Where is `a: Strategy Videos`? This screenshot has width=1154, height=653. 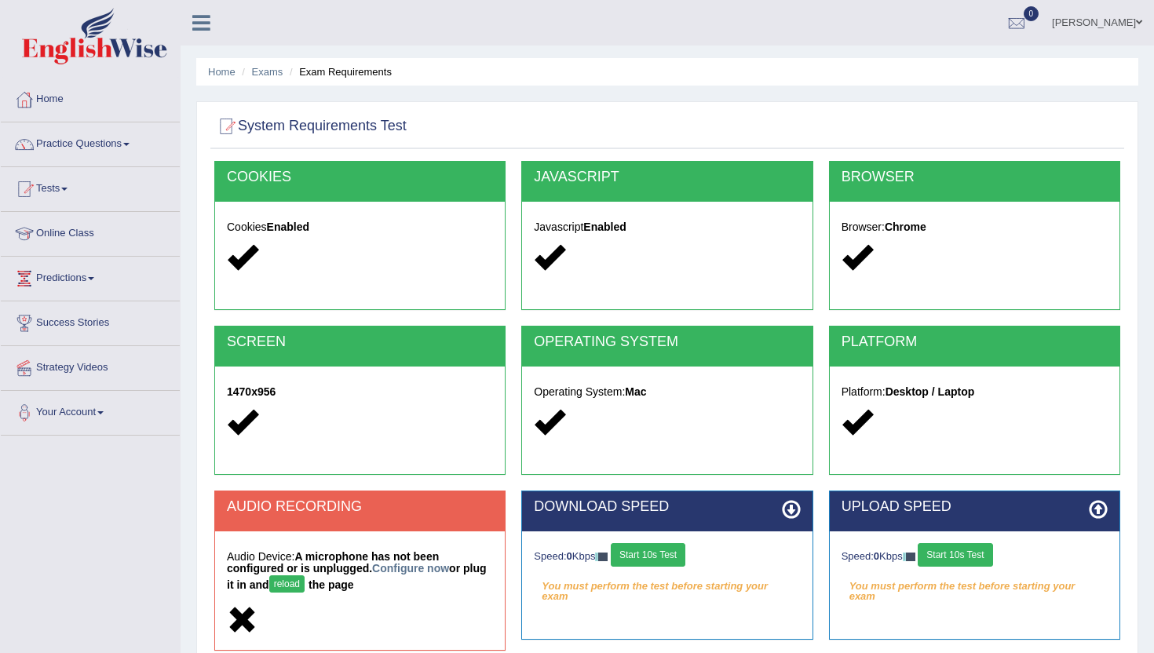 a: Strategy Videos is located at coordinates (90, 366).